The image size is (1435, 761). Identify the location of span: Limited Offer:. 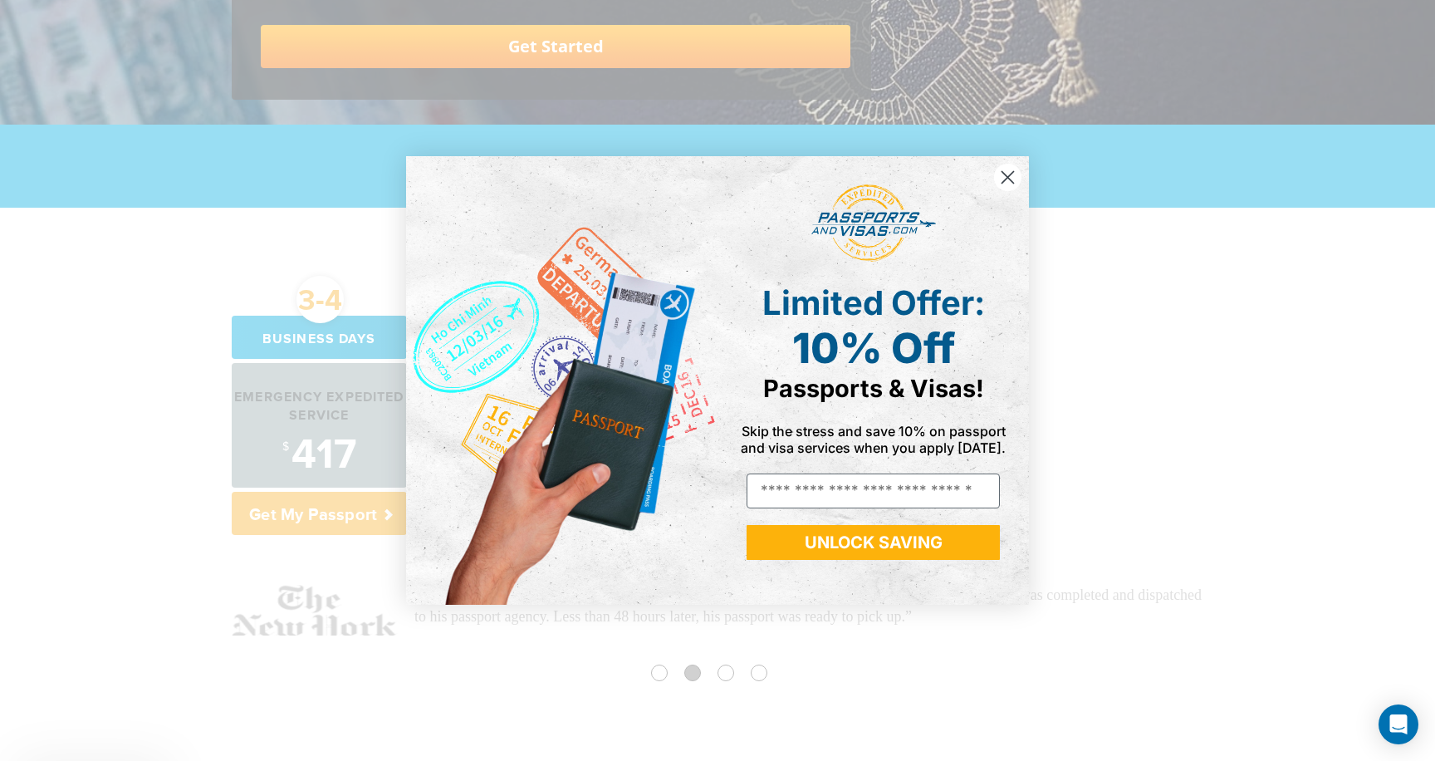
(874, 302).